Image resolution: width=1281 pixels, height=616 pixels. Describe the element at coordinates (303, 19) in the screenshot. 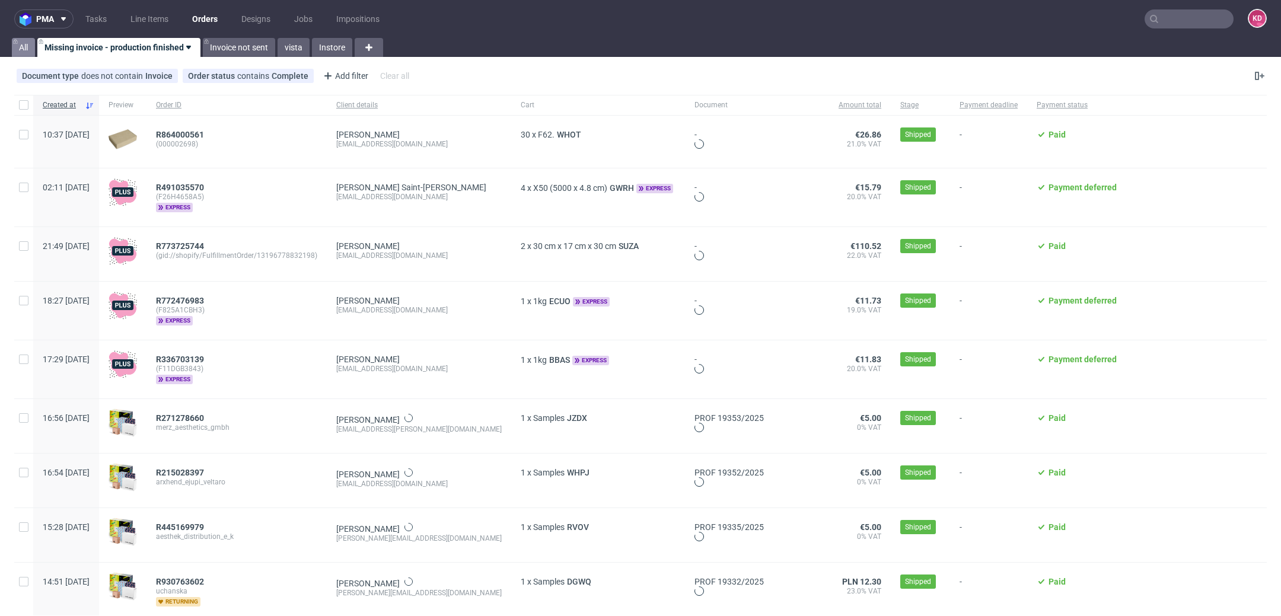

I see `a: Jobs` at that location.